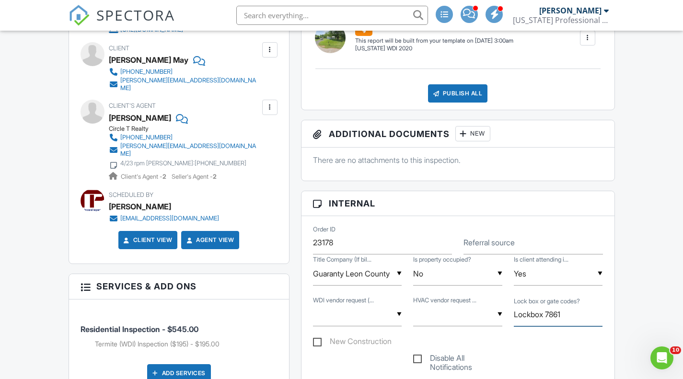 The width and height of the screenshot is (683, 379). Describe the element at coordinates (541, 260) in the screenshot. I see `label: Is client attending inspection?` at that location.